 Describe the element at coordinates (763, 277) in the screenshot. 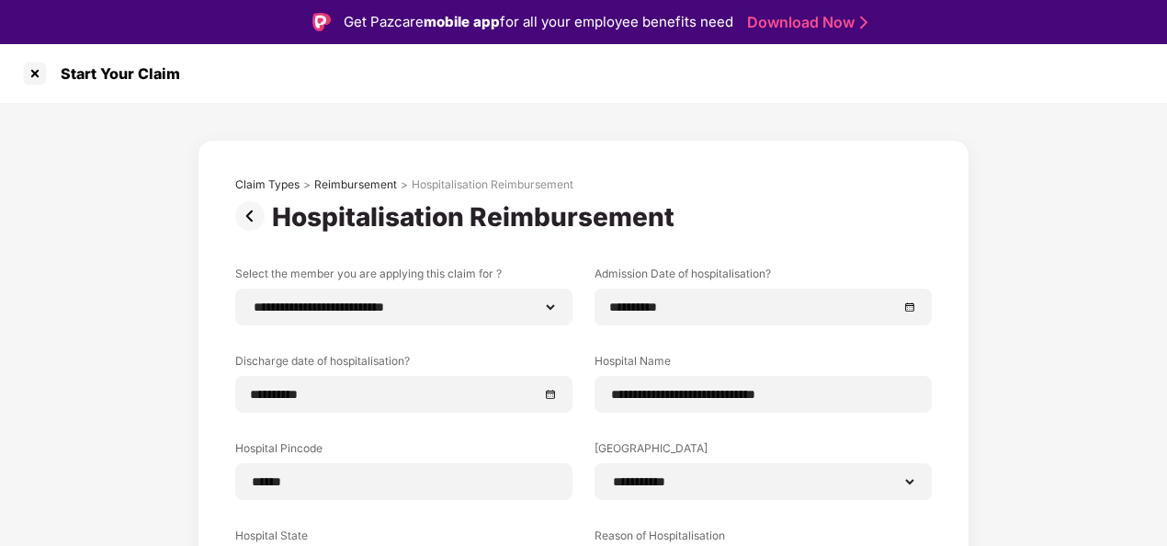

I see `label: Admission Date of hospitalisation?` at that location.